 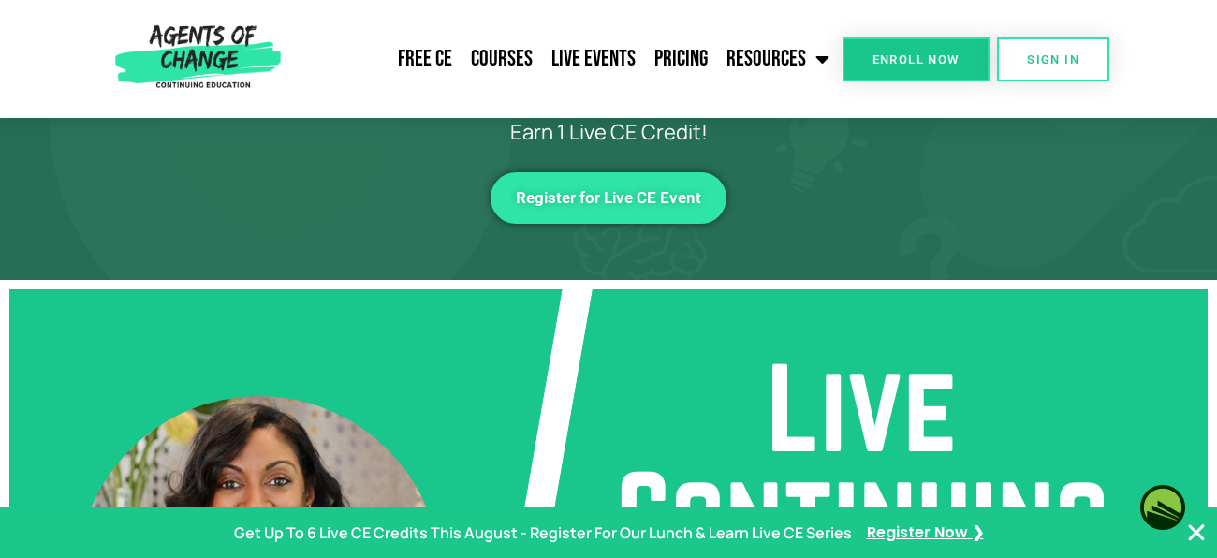 I want to click on a: Register Now ❯, so click(x=925, y=533).